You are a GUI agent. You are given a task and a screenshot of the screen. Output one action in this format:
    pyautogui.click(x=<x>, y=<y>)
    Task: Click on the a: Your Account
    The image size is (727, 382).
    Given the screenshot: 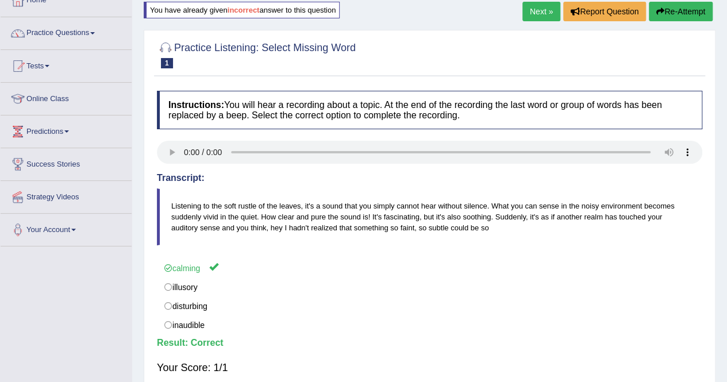 What is the action you would take?
    pyautogui.click(x=66, y=228)
    